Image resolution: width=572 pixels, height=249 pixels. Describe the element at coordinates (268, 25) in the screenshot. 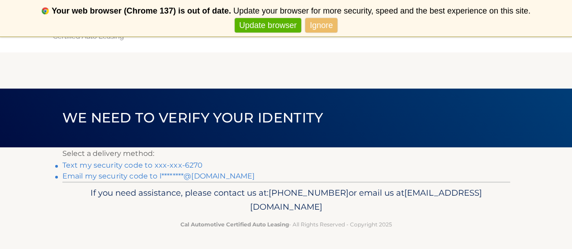

I see `a: Update browser` at that location.